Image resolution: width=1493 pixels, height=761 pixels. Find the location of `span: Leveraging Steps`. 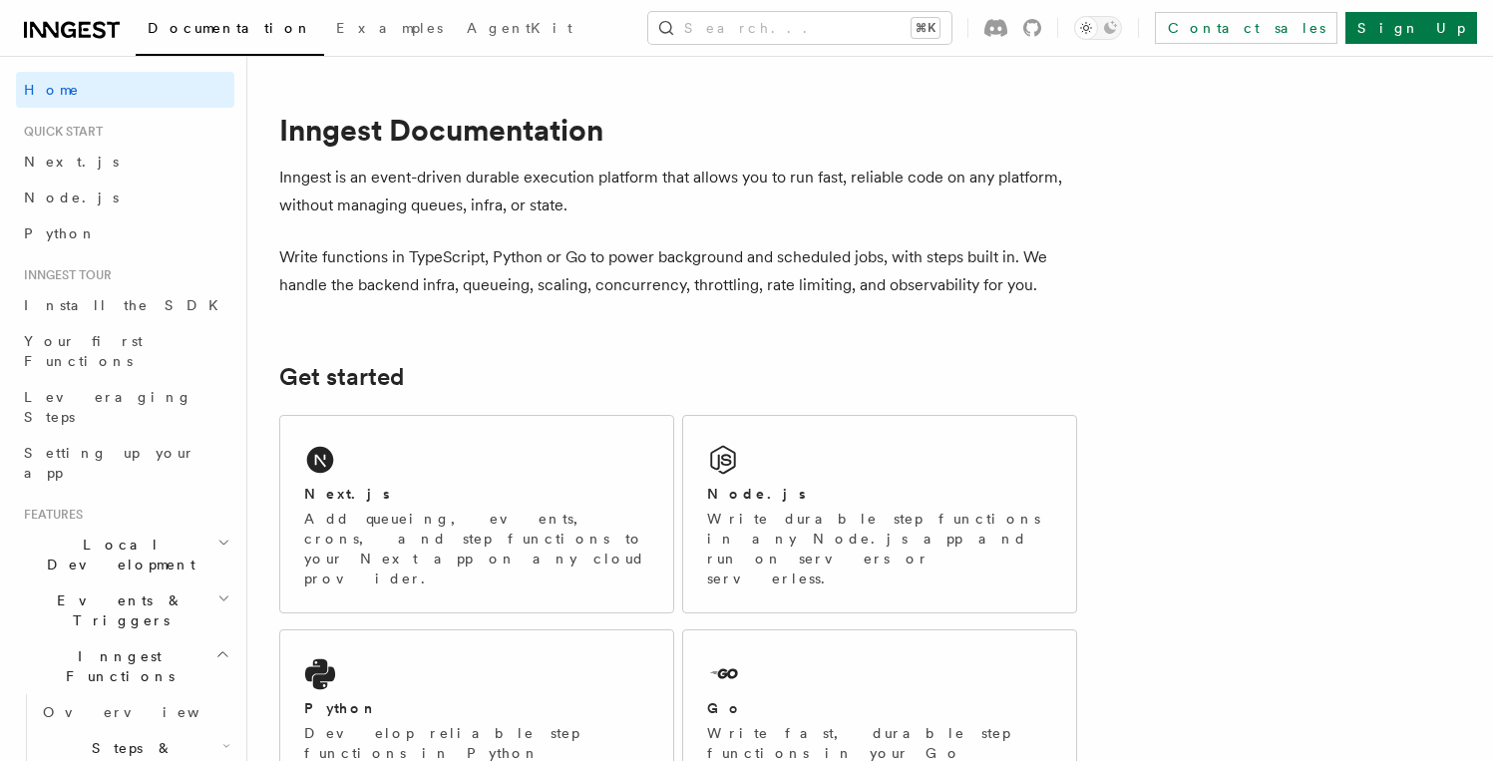

span: Leveraging Steps is located at coordinates (108, 407).